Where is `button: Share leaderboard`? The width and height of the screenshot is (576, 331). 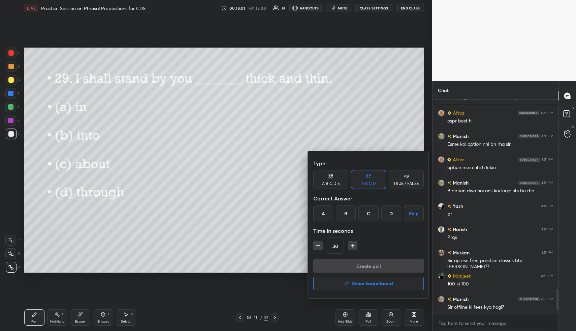
button: Share leaderboard is located at coordinates (369, 283).